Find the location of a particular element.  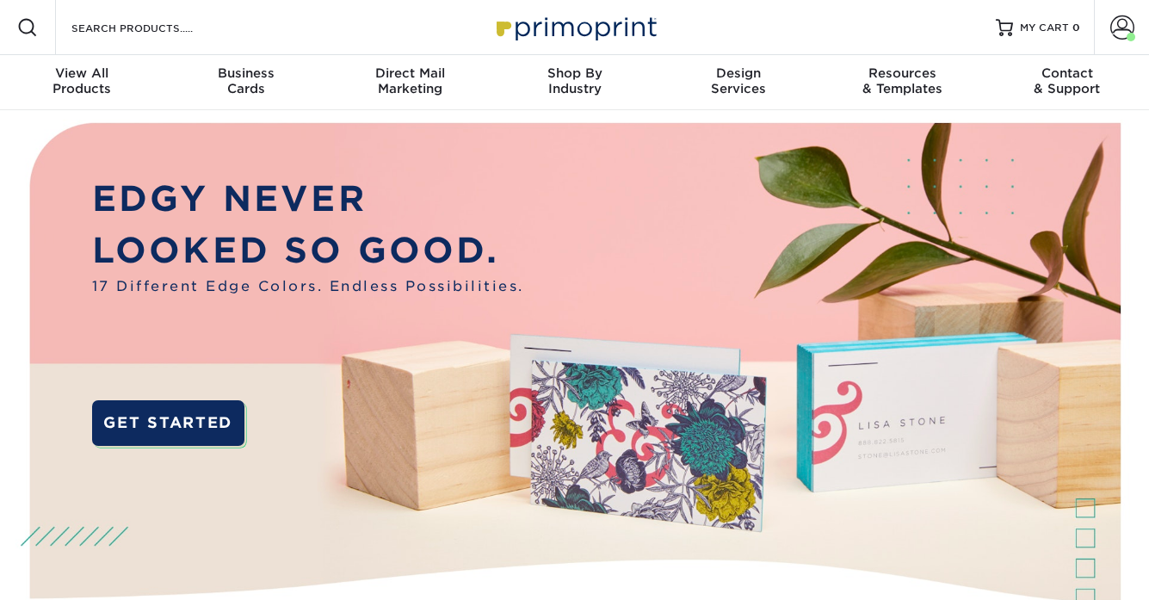

div: Industry is located at coordinates (574, 81).